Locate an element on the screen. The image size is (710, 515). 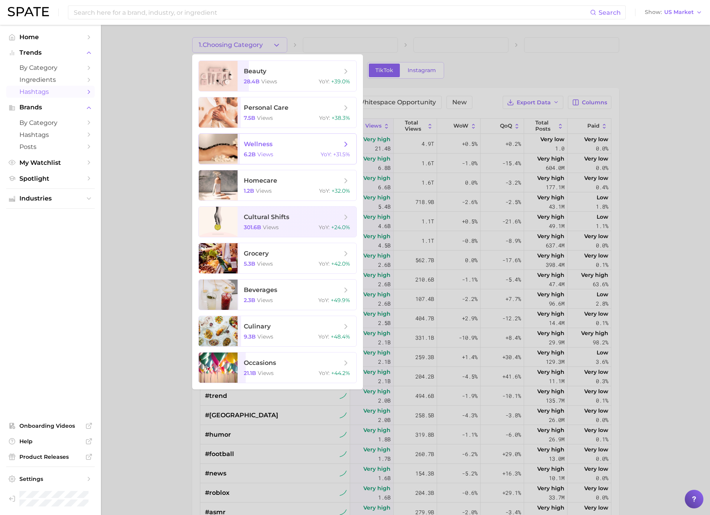
span: Spotlight is located at coordinates (50, 179).